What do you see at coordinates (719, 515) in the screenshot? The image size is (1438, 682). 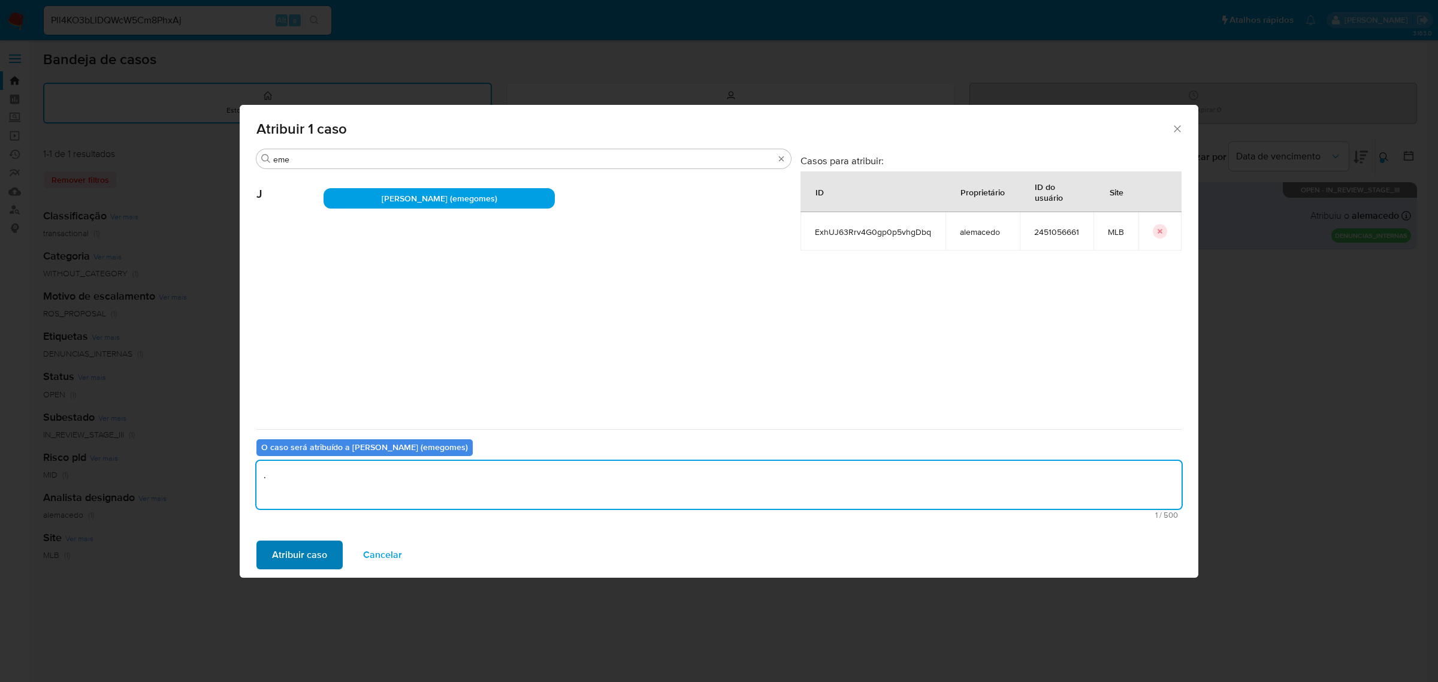 I see `span: Máximo 500 caracteres` at bounding box center [719, 515].